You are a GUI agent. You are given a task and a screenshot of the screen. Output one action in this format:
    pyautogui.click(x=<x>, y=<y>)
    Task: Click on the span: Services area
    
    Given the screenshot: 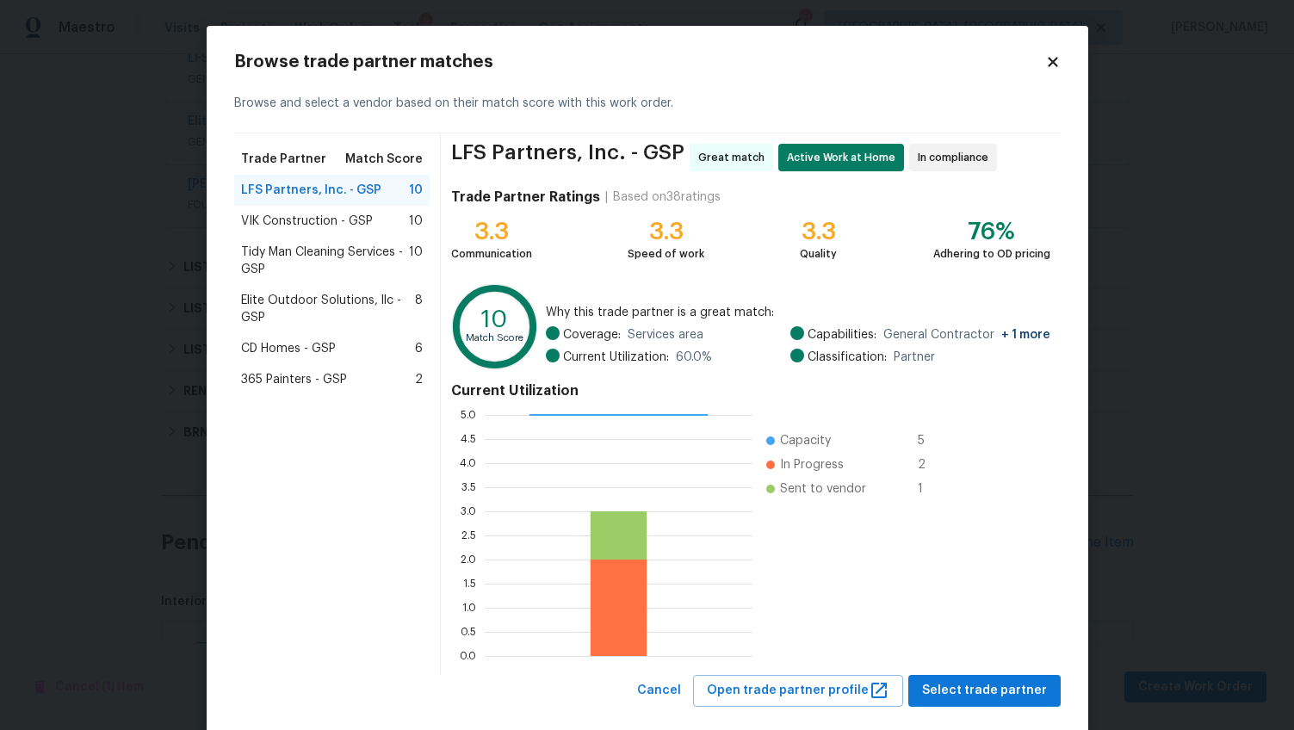 What is the action you would take?
    pyautogui.click(x=666, y=335)
    